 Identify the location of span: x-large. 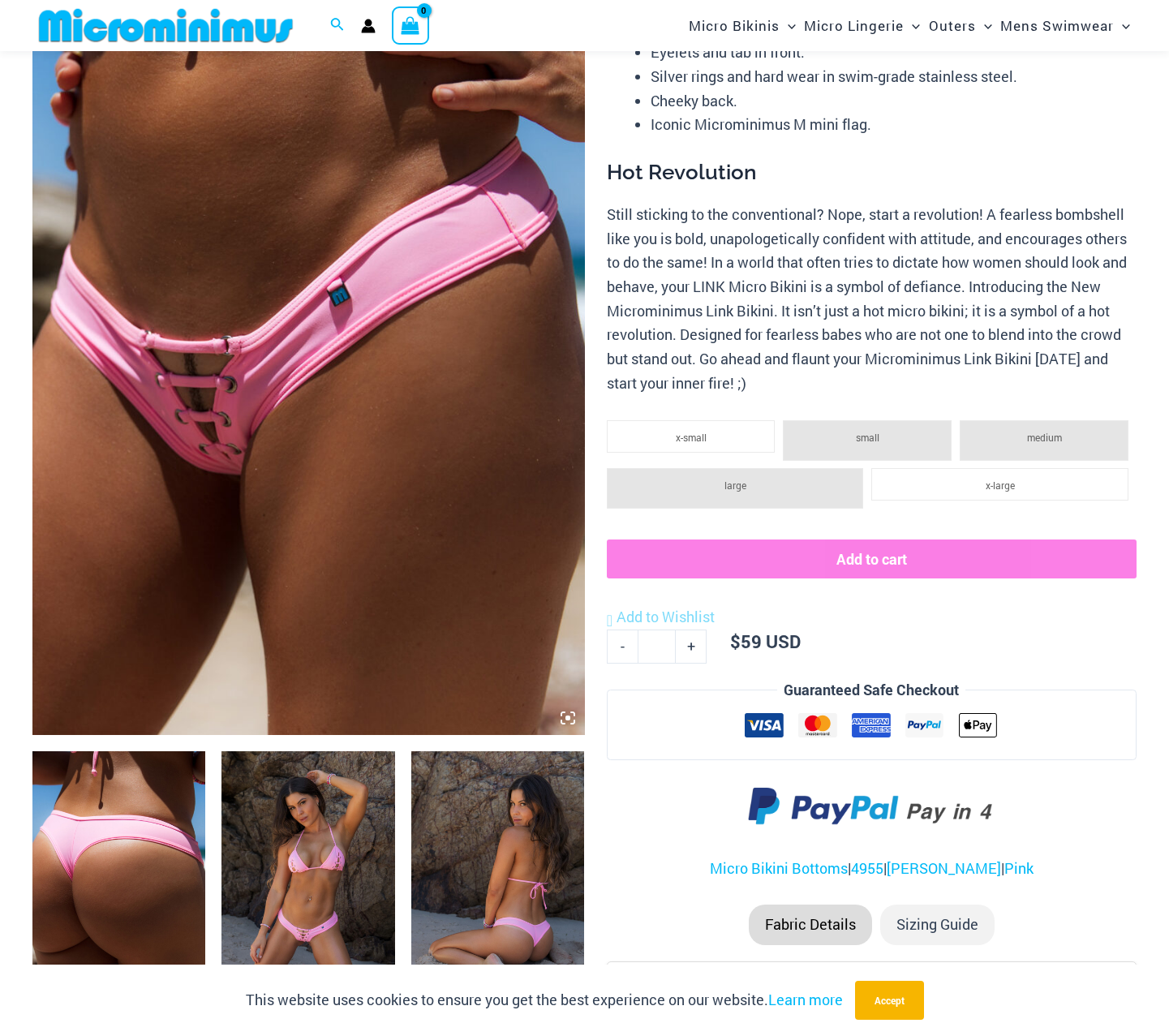
(1000, 485).